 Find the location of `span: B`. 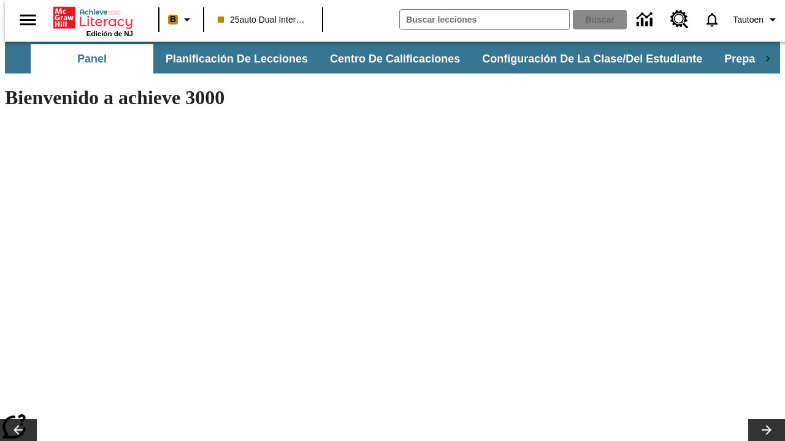

span: B is located at coordinates (173, 19).